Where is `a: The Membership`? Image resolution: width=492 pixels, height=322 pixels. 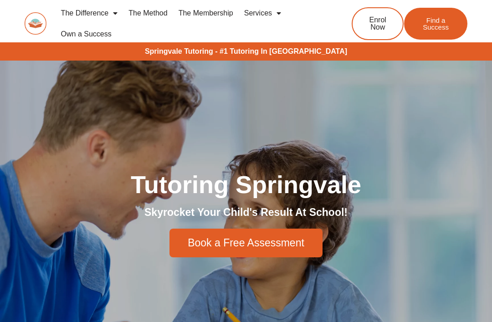 a: The Membership is located at coordinates (206, 13).